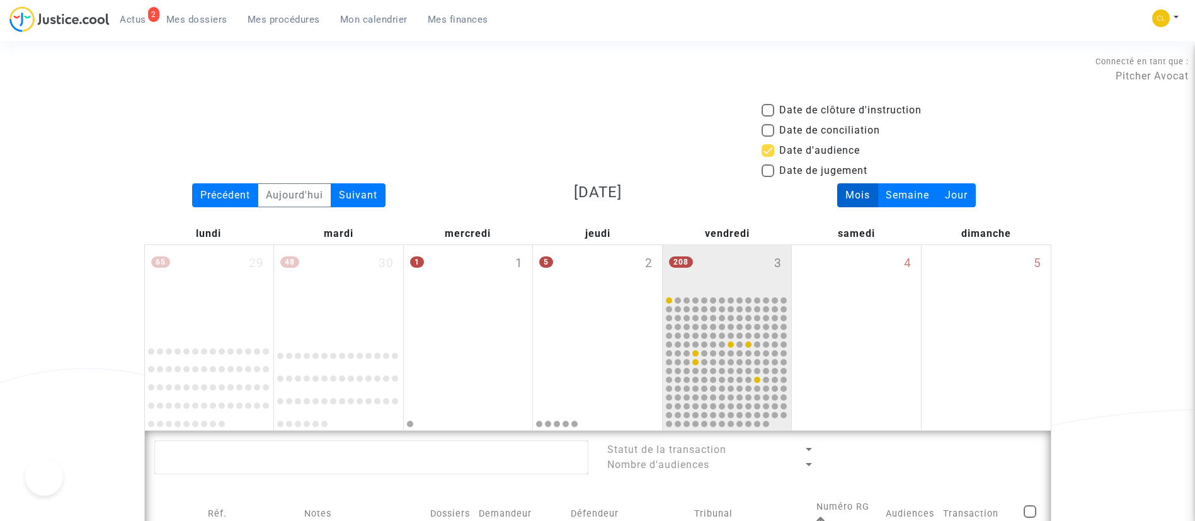  I want to click on div: vendredi, so click(727, 234).